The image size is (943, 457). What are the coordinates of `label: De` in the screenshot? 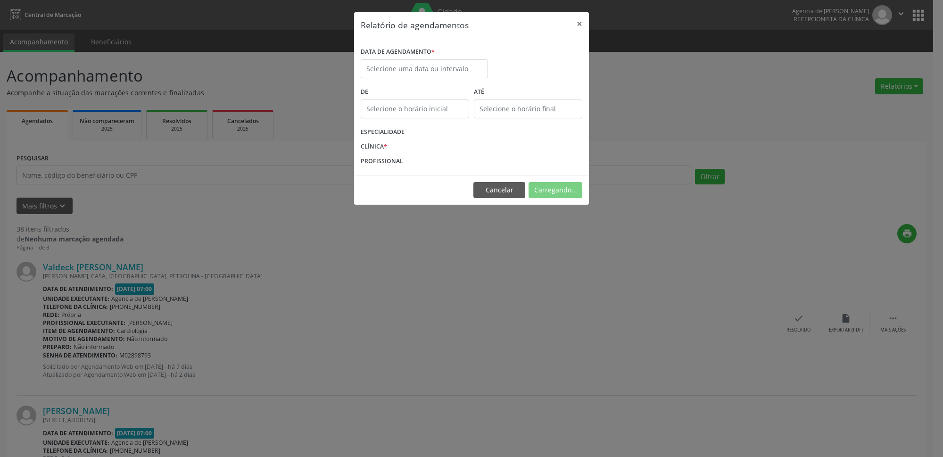 It's located at (415, 92).